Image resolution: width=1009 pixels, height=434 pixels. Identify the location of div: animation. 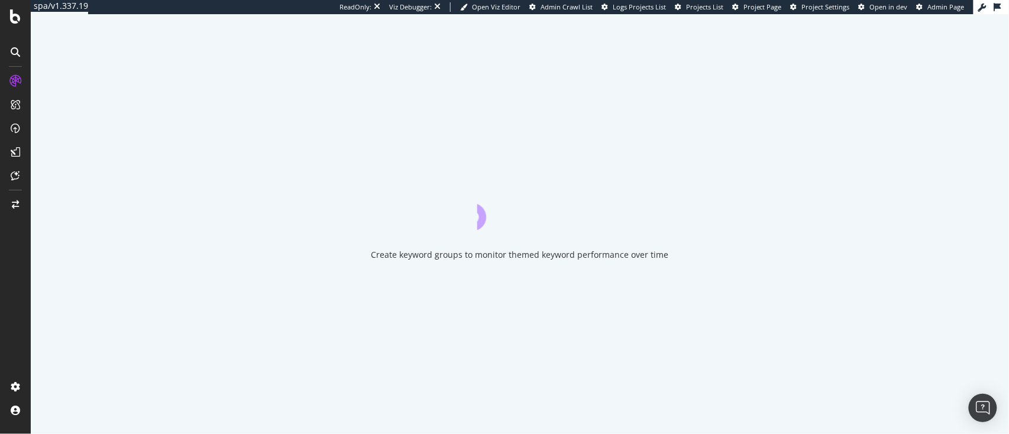
(520, 209).